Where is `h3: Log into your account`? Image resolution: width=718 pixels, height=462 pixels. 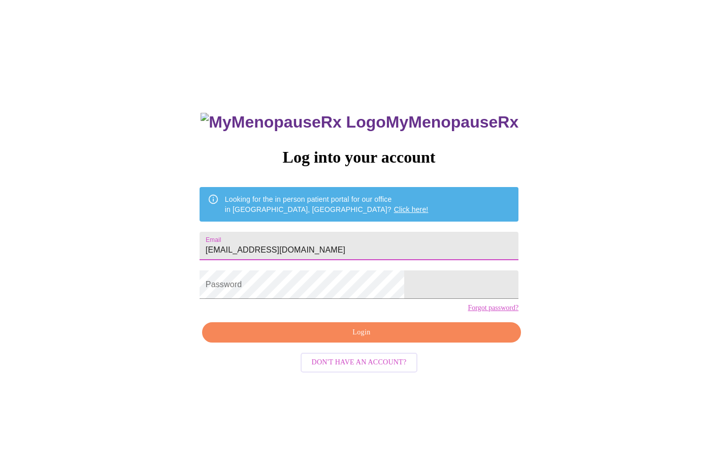 h3: Log into your account is located at coordinates (359, 157).